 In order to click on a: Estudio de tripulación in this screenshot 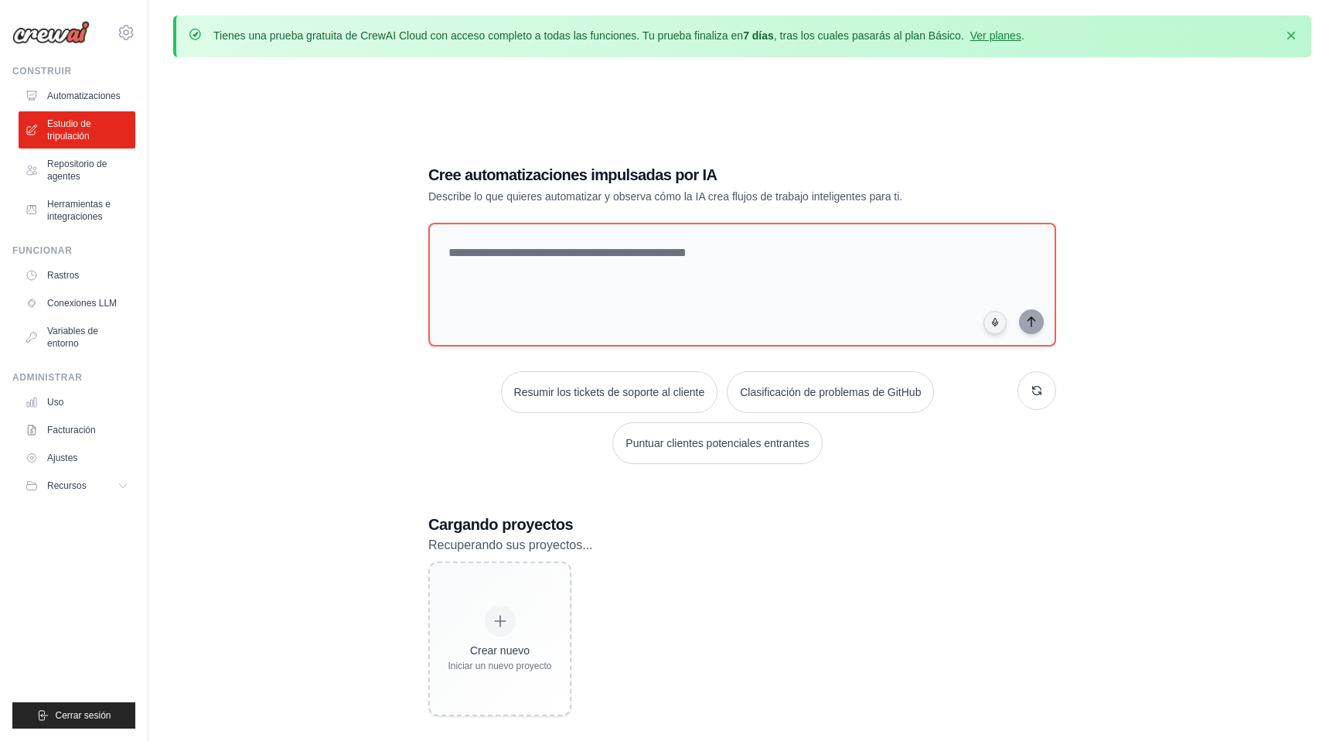, I will do `click(77, 130)`.